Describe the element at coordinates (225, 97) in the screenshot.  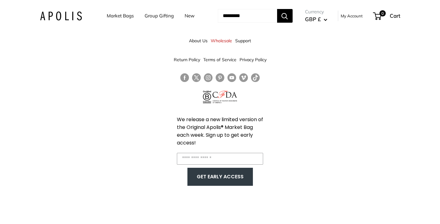
I see `img: Council of Fashion Designers of America Member` at that location.